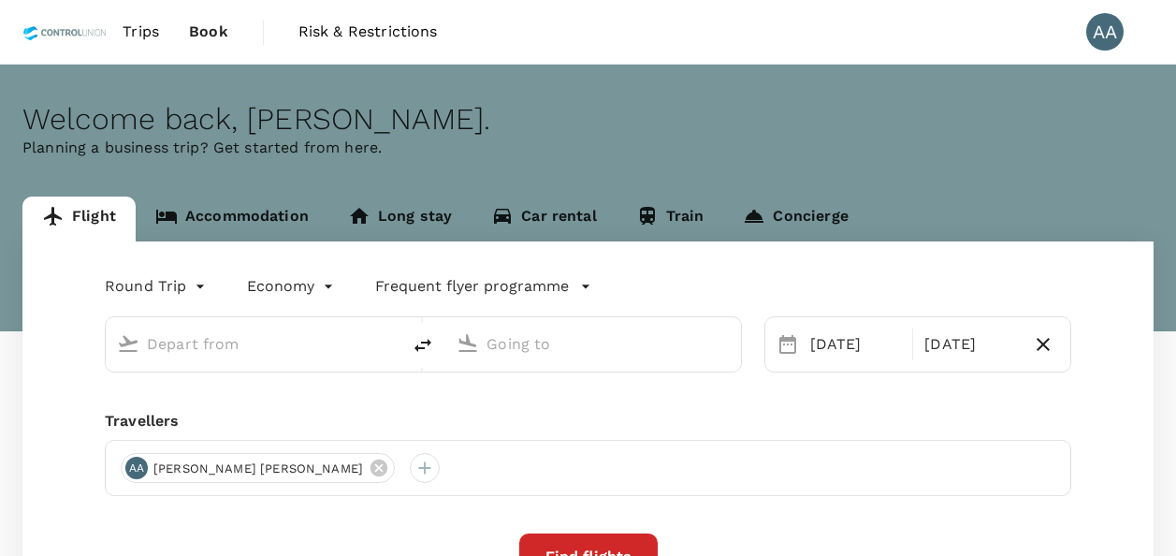 Image resolution: width=1176 pixels, height=556 pixels. I want to click on a: Accommodation, so click(232, 219).